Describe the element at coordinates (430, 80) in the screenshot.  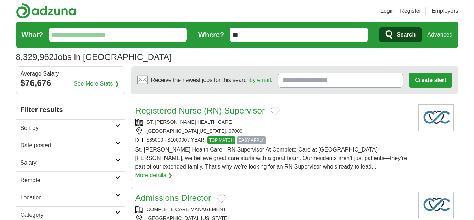
I see `button: Create alert` at that location.